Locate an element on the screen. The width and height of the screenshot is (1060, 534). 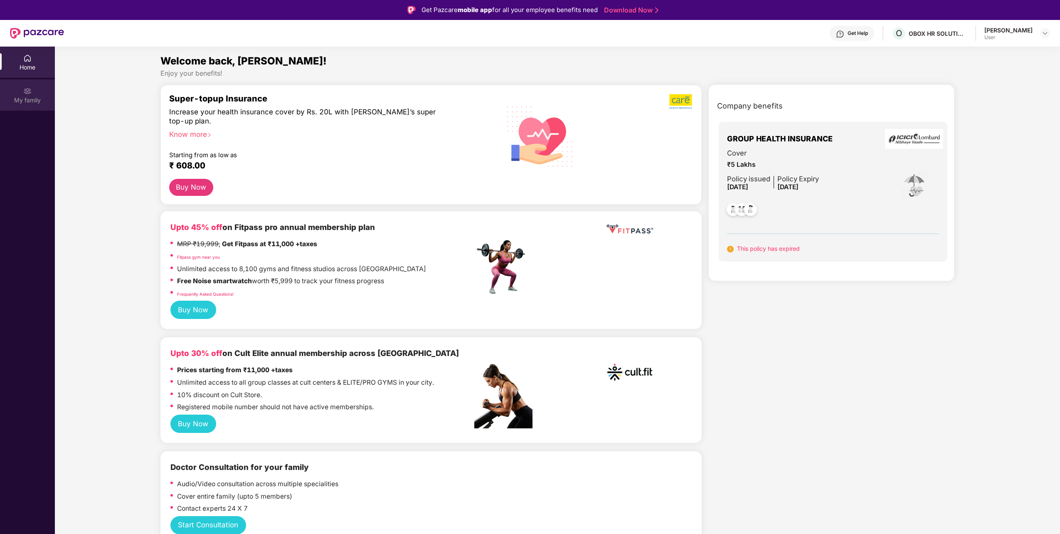
img: svg+xml;base64,PHN2ZyB4bWxucz0iaHR0cDovL3d3dy53My5vcmcvMjAwMC9zdmciIHdpZHRoPSIxNiIgaGVpZ2h0PSIxNi... is located at coordinates (730, 249).